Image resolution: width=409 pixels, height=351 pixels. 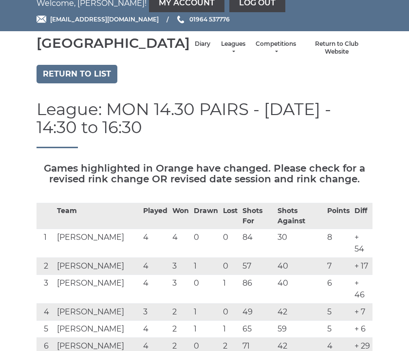 What do you see at coordinates (276, 48) in the screenshot?
I see `a: Competitions` at bounding box center [276, 48].